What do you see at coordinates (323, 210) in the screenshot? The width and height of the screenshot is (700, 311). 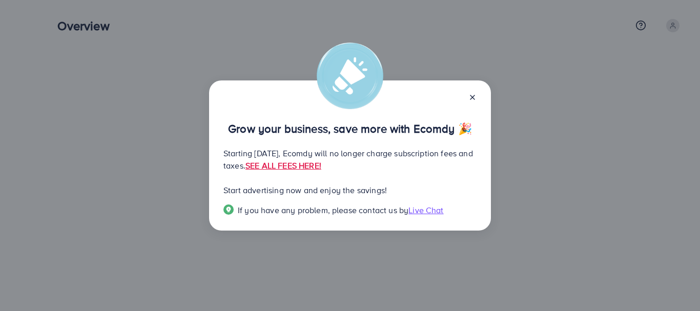 I see `span: If you have any problem, please contact us by` at bounding box center [323, 210].